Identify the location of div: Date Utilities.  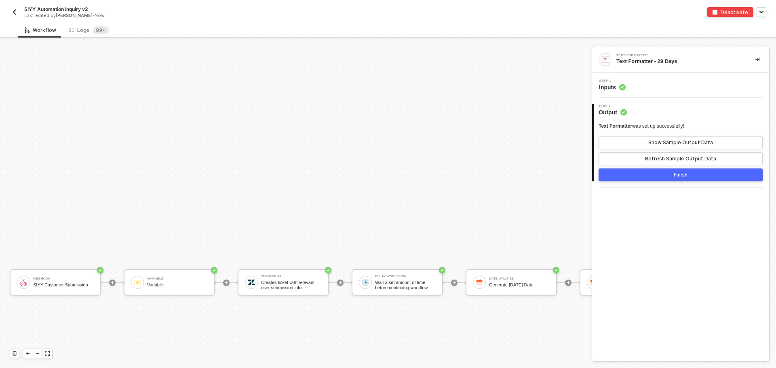
(519, 279).